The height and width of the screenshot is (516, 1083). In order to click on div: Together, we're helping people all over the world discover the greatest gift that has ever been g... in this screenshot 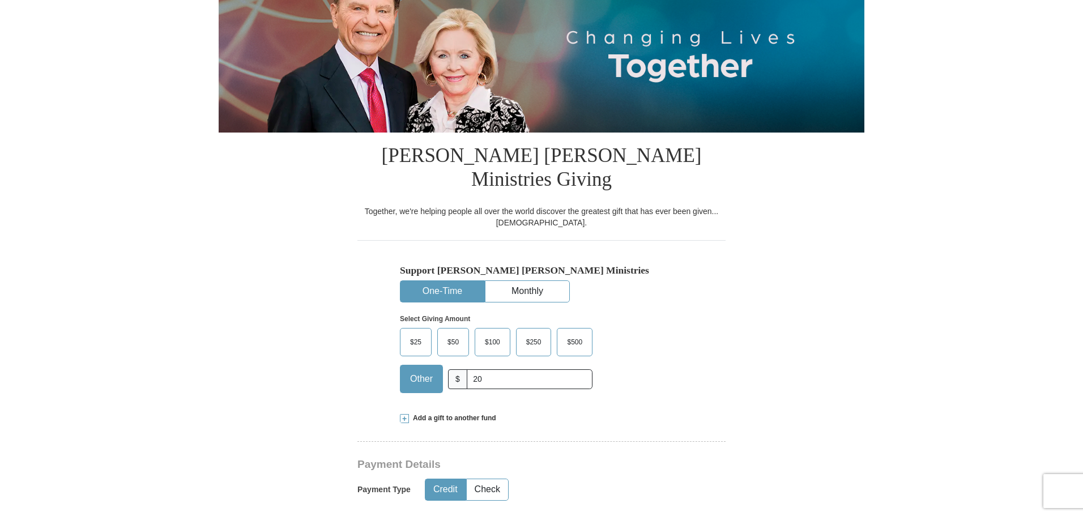, I will do `click(541, 217)`.